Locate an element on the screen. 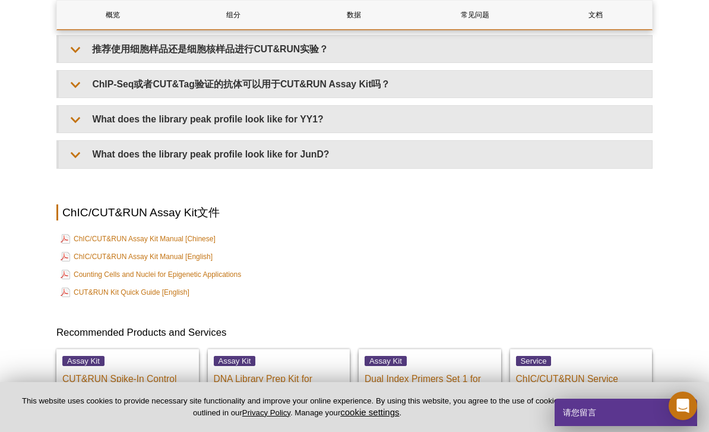 This screenshot has width=709, height=432. summary: ChIP-Seq或者CUT&Tag验证的抗体可以用于CUT&RUN Assay Kit吗？ is located at coordinates (355, 84).